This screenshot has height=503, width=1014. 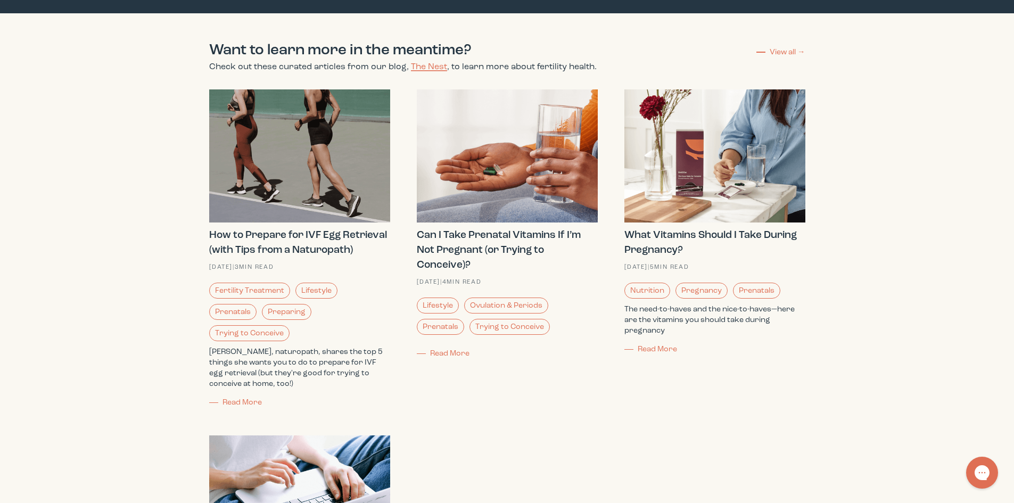 I want to click on strong: Can I Take Prenatal Vitamins If I’m Not Pregnant (or Trying to Conceive)?, so click(x=499, y=250).